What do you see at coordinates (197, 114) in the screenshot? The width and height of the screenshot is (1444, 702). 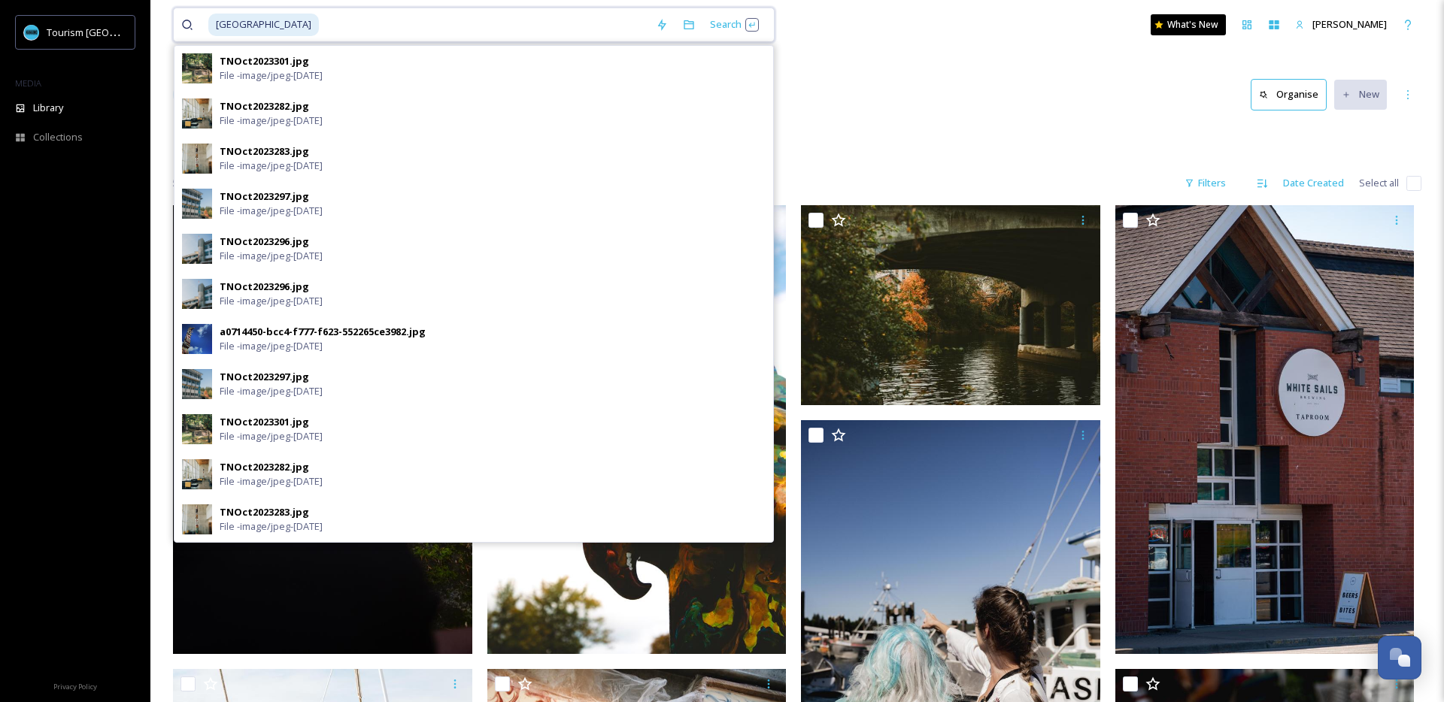 I see `img: 5ad569be-2dcd-40ce-ac32-5f5cce5f9a8a.jpg` at bounding box center [197, 114].